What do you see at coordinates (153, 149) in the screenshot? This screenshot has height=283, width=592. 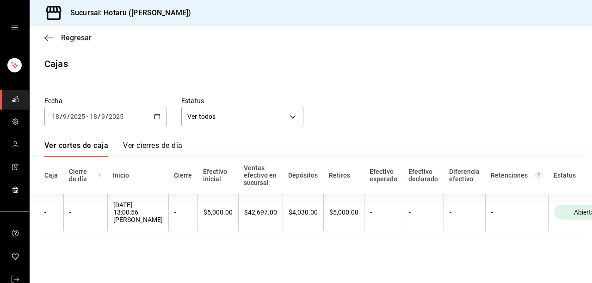 I see `a: Ver cierres de día` at bounding box center [153, 149].